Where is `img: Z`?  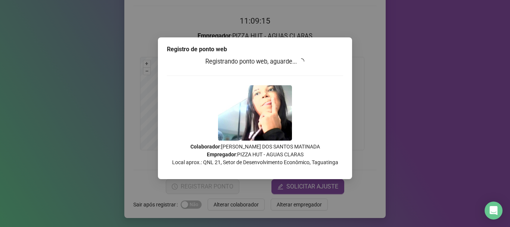
img: Z is located at coordinates (255, 113).